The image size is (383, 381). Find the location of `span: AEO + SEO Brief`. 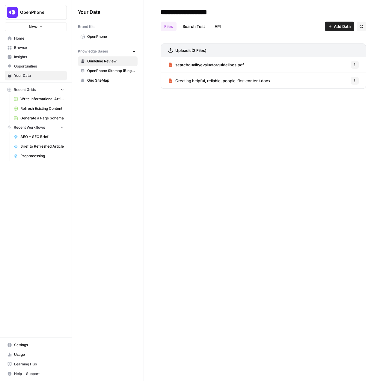

span: AEO + SEO Brief is located at coordinates (42, 137).